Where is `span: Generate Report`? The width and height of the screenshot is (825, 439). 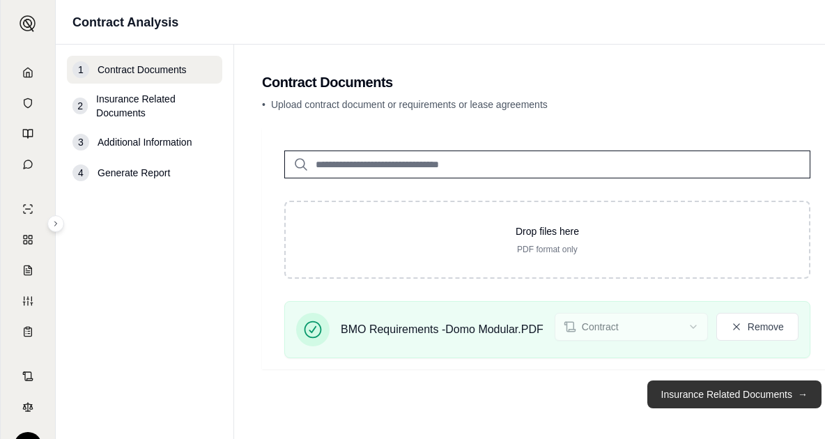 span: Generate Report is located at coordinates (134, 173).